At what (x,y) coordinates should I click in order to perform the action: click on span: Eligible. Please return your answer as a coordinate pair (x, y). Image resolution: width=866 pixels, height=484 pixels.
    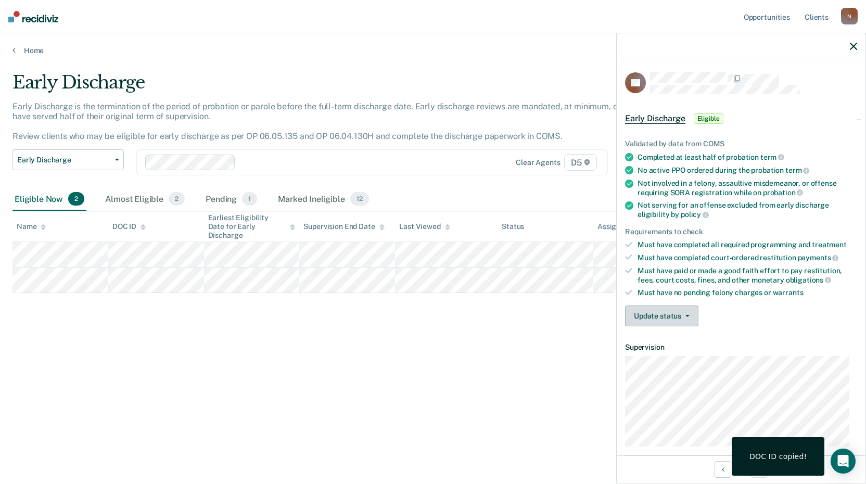
    Looking at the image, I should click on (709, 119).